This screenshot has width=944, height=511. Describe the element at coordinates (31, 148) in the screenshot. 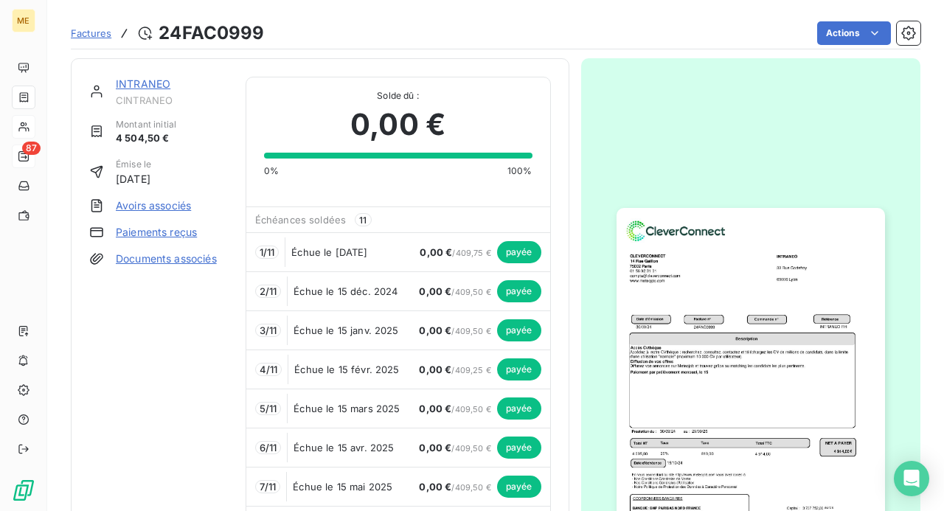

I see `span: 87` at that location.